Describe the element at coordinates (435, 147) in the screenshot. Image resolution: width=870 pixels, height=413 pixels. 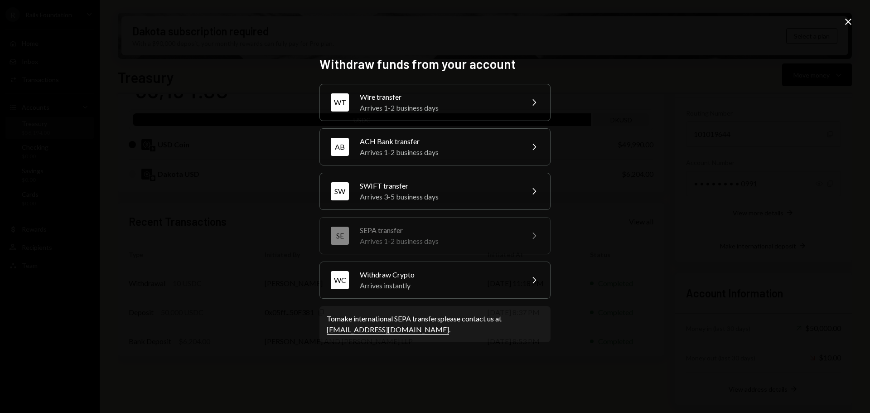
I see `button: ABACH Bank transferArrives 1-2 business days` at that location.